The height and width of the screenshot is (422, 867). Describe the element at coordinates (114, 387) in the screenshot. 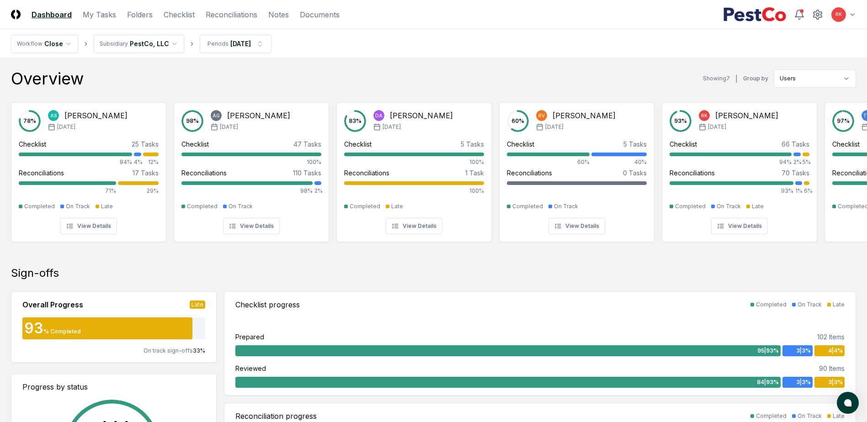

I see `div: Progress by status` at that location.